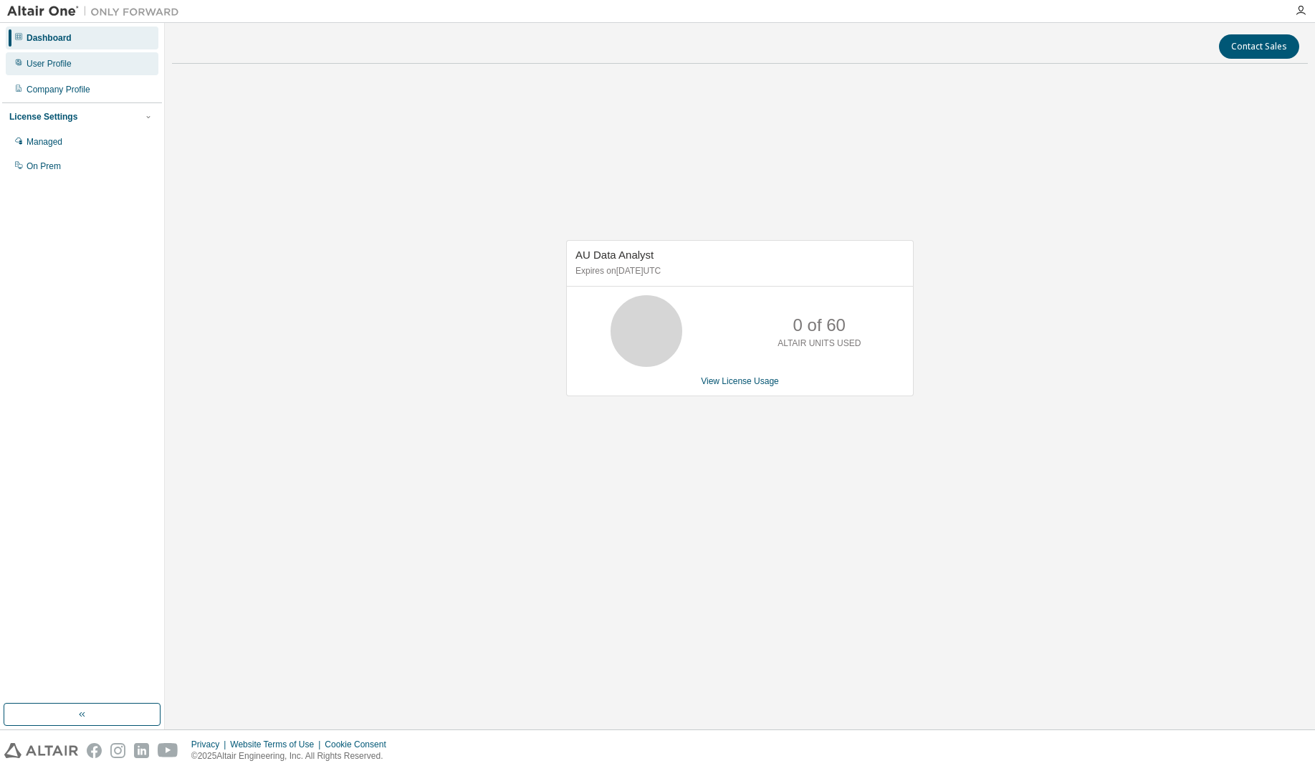 The image size is (1315, 771). What do you see at coordinates (49, 64) in the screenshot?
I see `div: User Profile` at bounding box center [49, 64].